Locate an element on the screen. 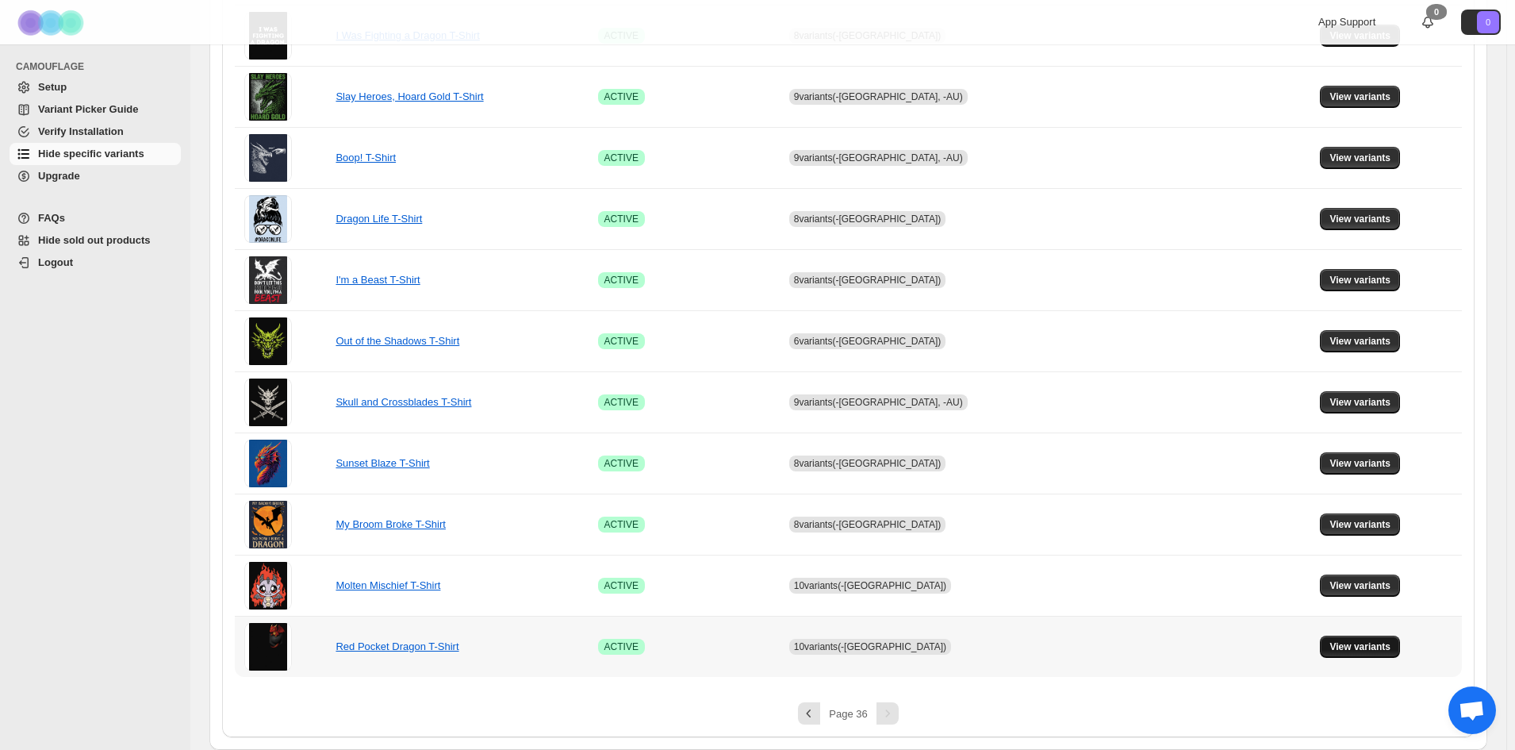 The height and width of the screenshot is (750, 1515). span: CAMOUFLAGE is located at coordinates (99, 67).